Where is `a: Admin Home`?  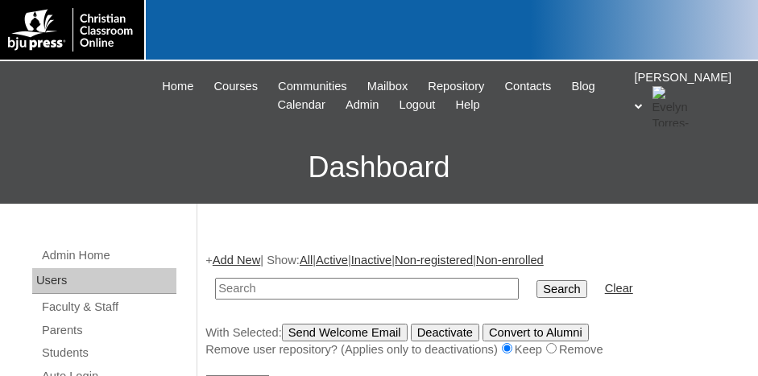 a: Admin Home is located at coordinates (108, 255).